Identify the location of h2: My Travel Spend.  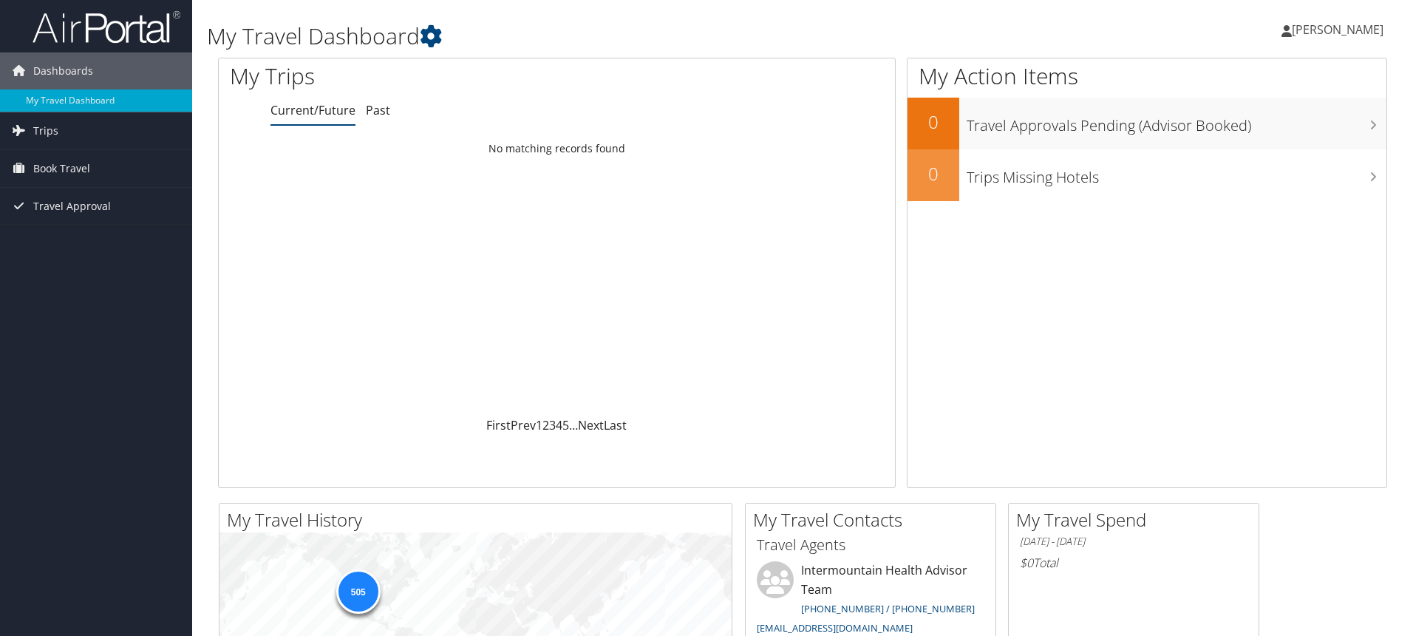
(1138, 520).